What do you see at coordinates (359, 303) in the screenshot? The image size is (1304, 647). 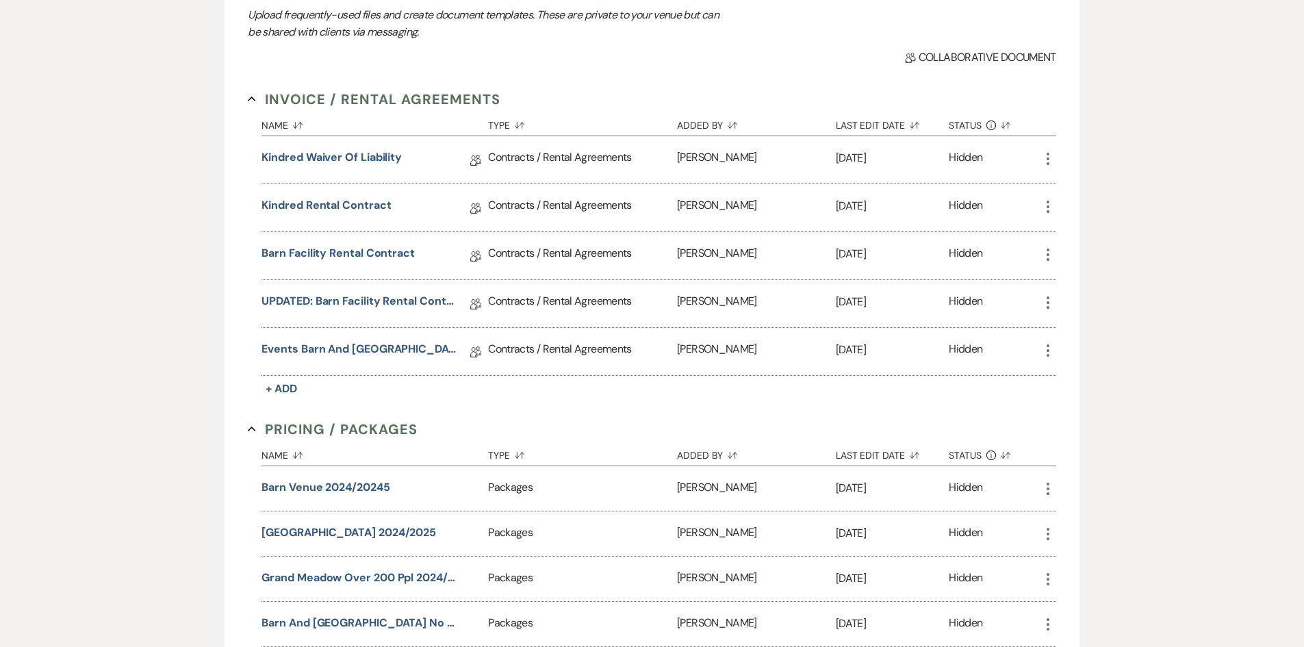 I see `a: UPDATED: Barn Facility Rental Contract` at bounding box center [359, 303].